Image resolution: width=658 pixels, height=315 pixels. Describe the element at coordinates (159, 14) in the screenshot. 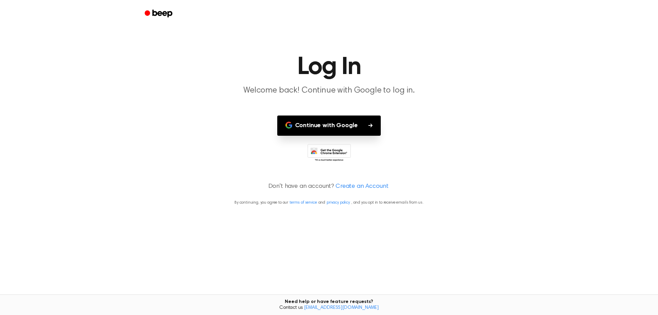

I see `a: Beep` at that location.